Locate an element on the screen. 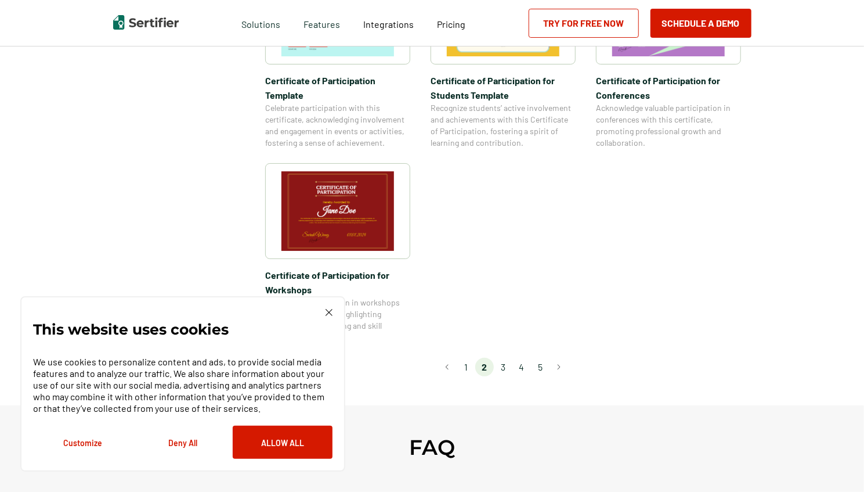 This screenshot has width=864, height=492. span: Solutions is located at coordinates (261, 23).